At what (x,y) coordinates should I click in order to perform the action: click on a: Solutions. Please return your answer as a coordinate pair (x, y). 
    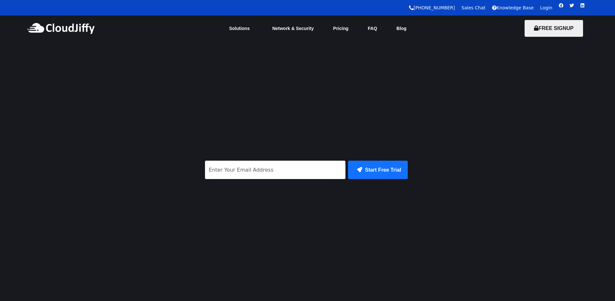
    Looking at the image, I should click on (241, 28).